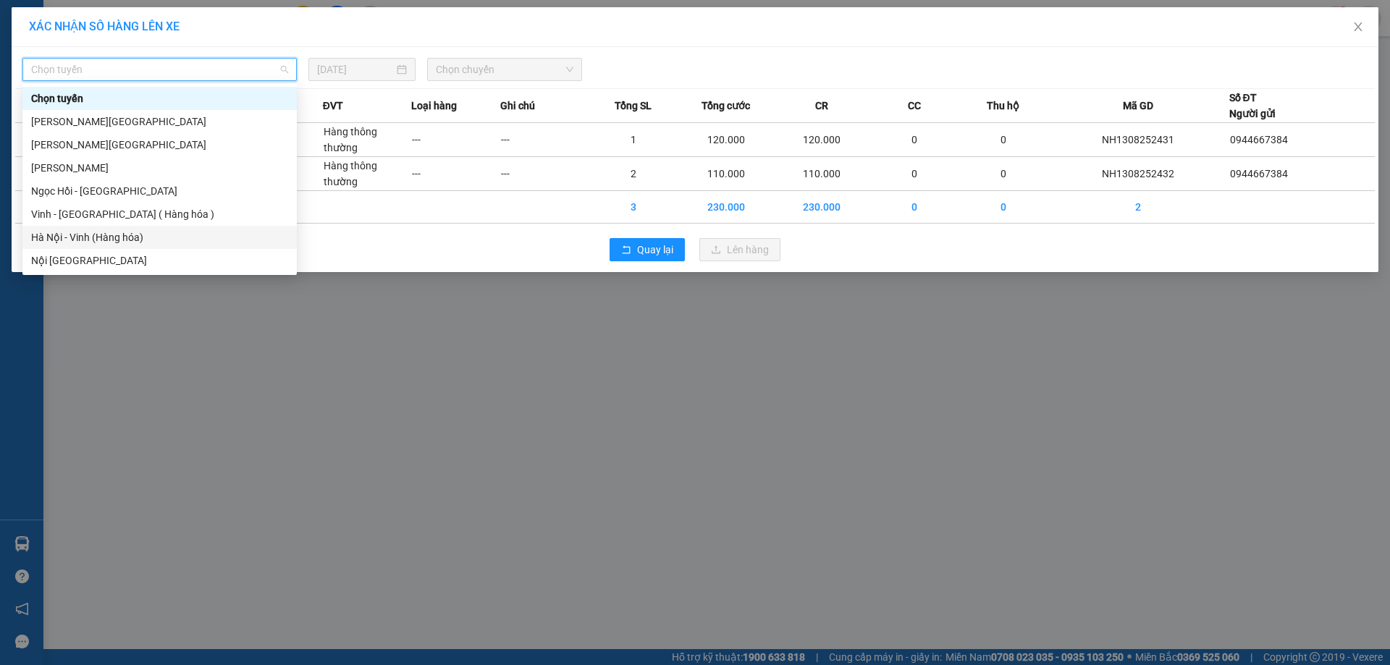 This screenshot has height=665, width=1390. I want to click on span: CC, so click(915, 106).